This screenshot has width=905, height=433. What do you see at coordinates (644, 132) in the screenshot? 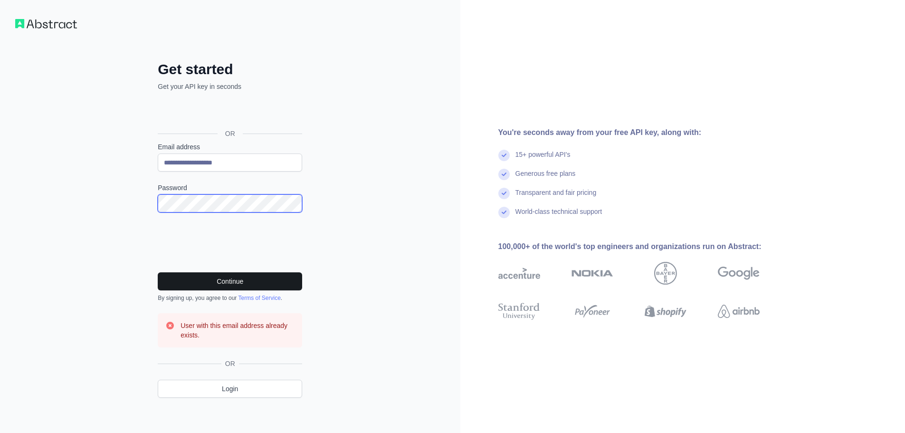
I see `div: You're seconds away from your free API key, along with:` at bounding box center [644, 132].